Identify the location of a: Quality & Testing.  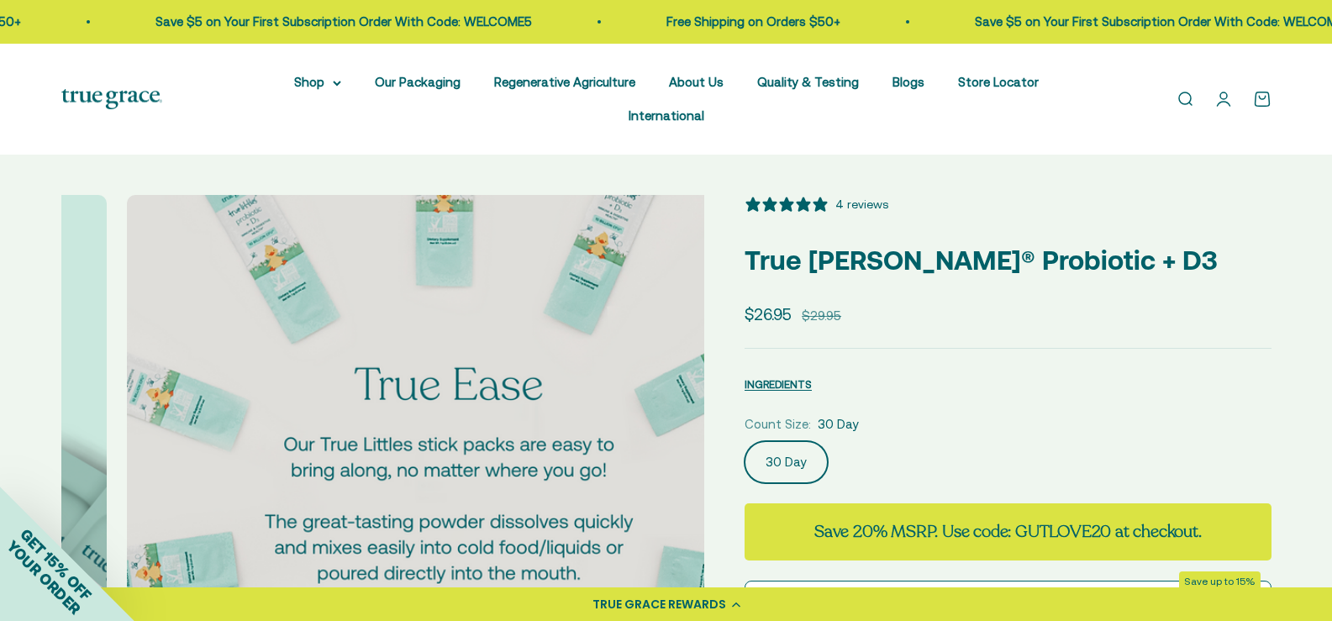
(807, 81).